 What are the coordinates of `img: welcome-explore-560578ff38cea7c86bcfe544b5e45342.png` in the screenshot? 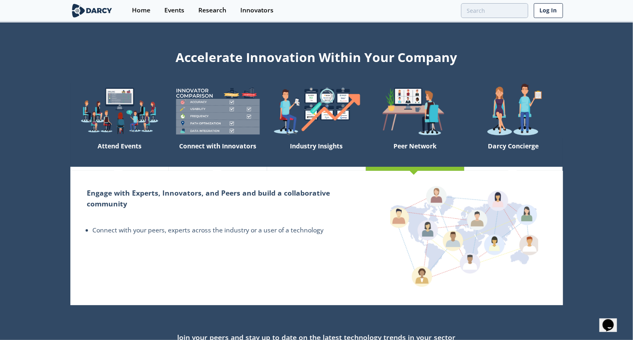 It's located at (120, 111).